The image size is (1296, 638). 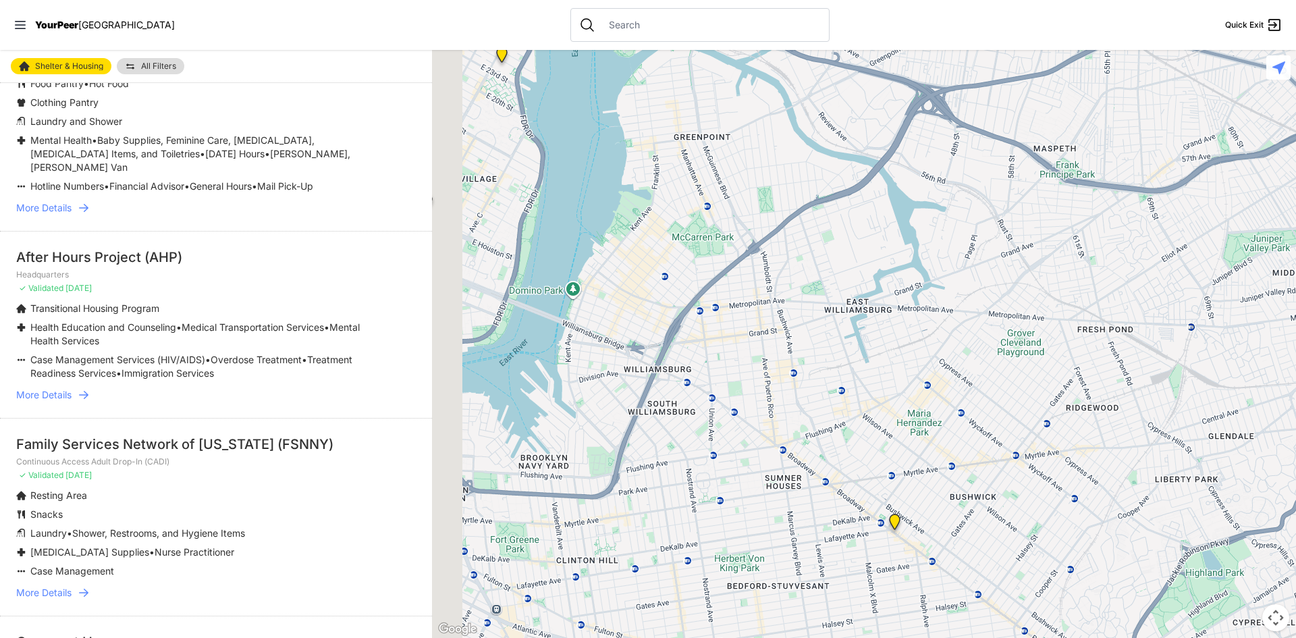 I want to click on img: Google, so click(x=458, y=629).